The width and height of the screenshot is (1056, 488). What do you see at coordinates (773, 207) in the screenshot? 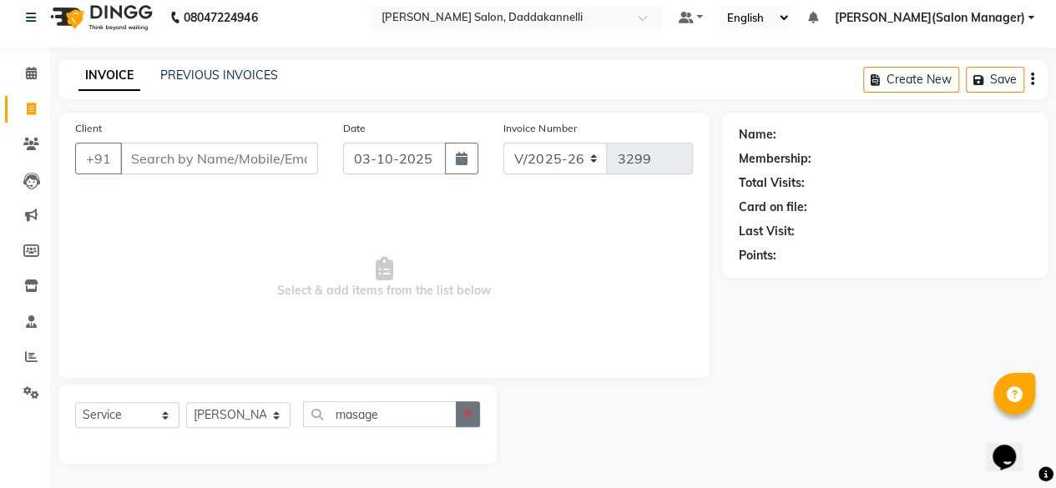
I see `div: Card on file:` at bounding box center [773, 207].